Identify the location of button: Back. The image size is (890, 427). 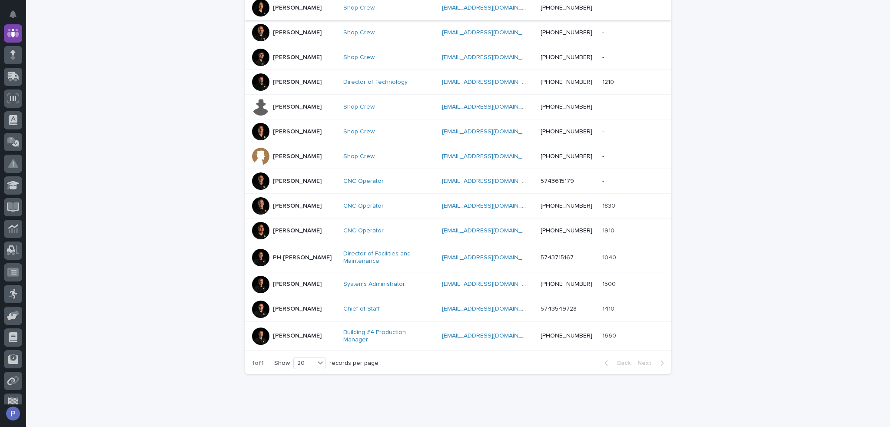
(616, 363).